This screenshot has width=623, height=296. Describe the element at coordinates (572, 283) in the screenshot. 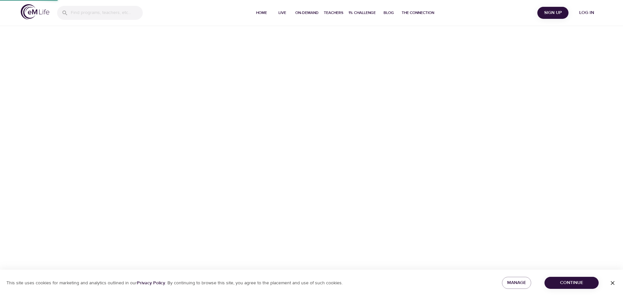

I see `span: Continue` at that location.